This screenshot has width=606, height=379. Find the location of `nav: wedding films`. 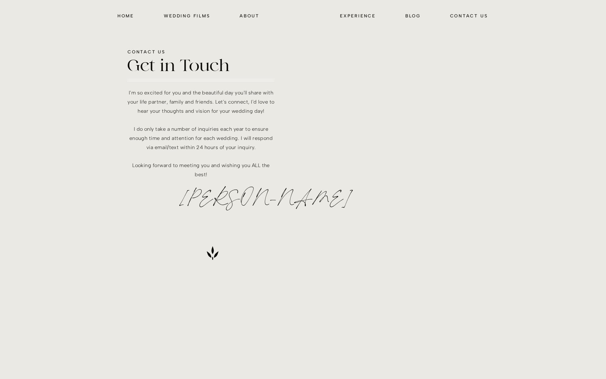

nav: wedding films is located at coordinates (187, 15).